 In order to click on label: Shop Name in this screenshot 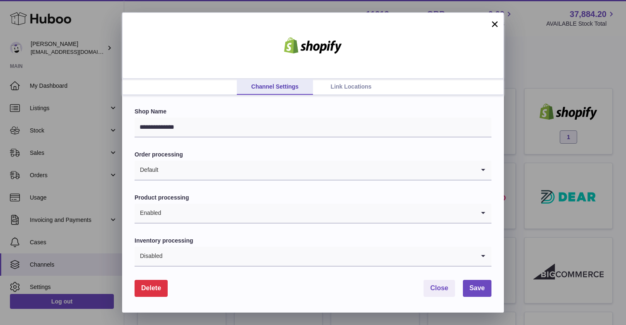, I will do `click(313, 111)`.